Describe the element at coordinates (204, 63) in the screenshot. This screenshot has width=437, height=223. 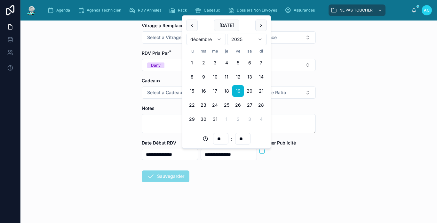
I see `button: mardi 2 décembre 2025` at that location.